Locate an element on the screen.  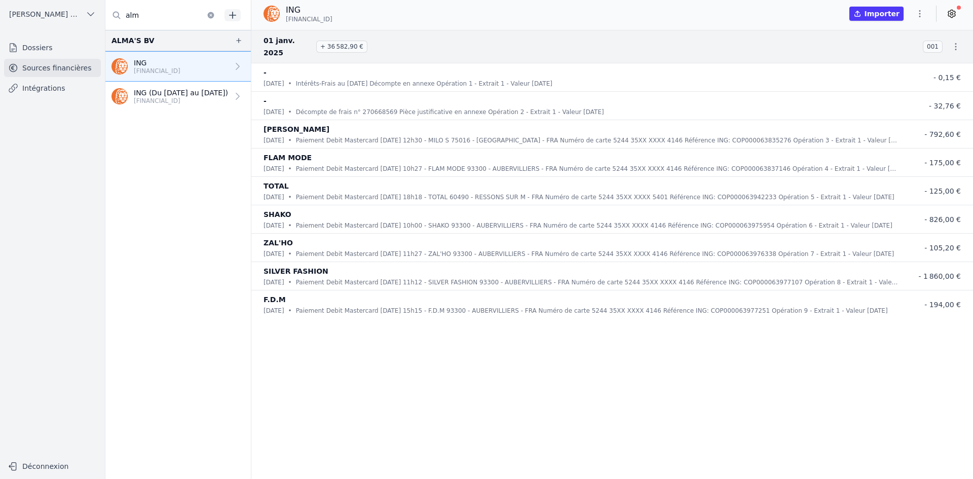
div: ALMA'S BV is located at coordinates (133, 41).